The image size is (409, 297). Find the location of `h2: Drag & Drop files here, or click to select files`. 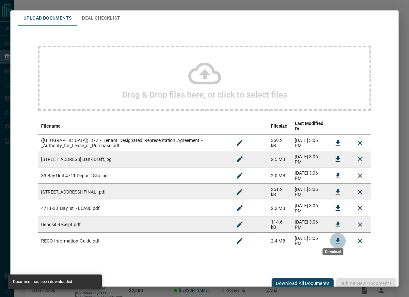

h2: Drag & Drop files here, or click to select files is located at coordinates (204, 95).